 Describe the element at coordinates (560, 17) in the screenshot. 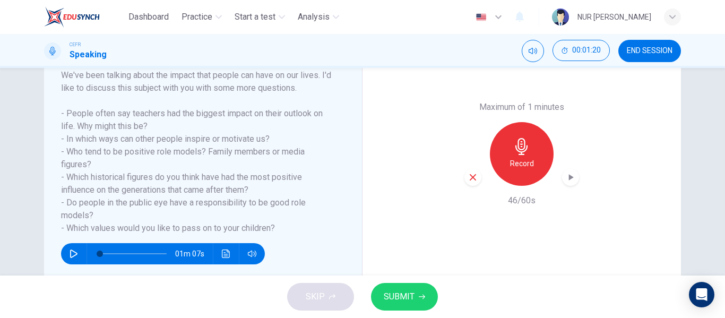

I see `img: Profile picture` at that location.